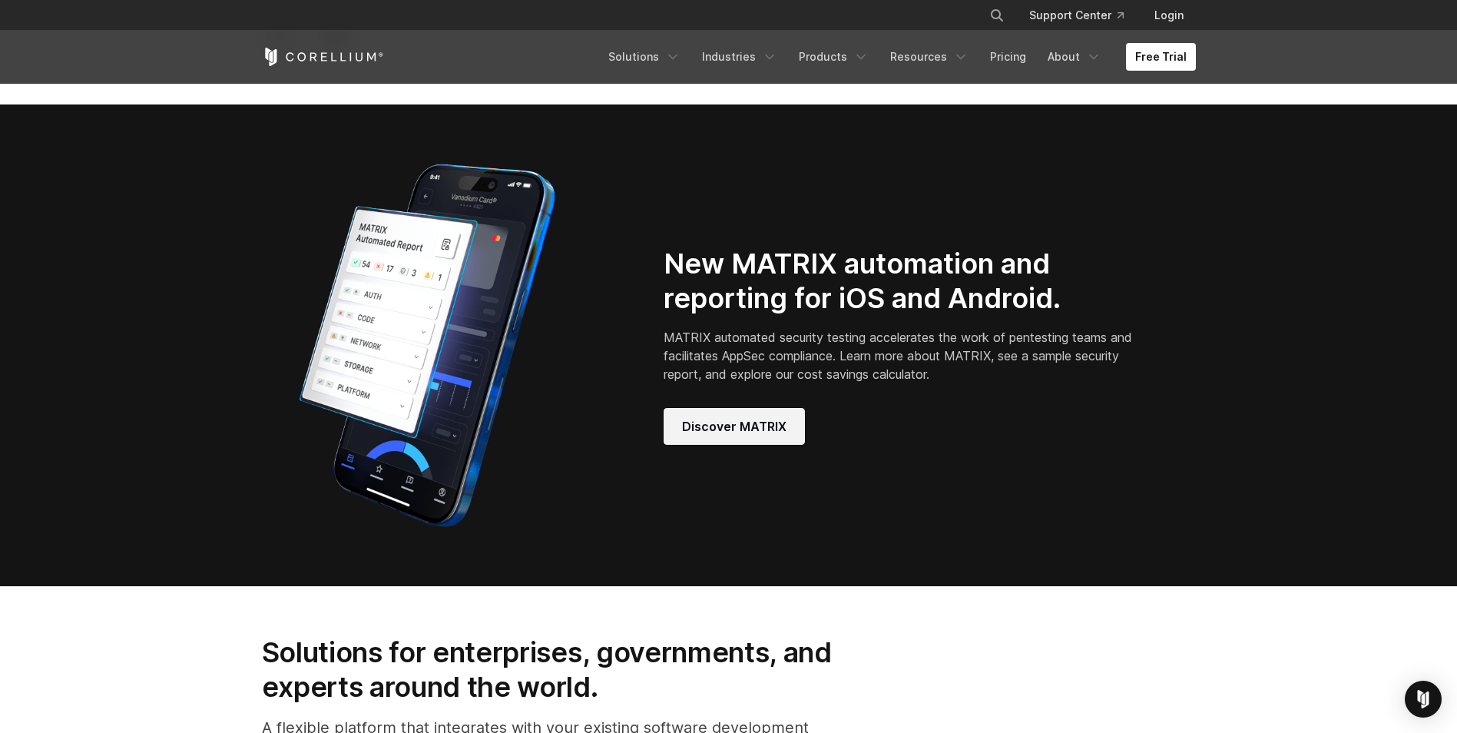  Describe the element at coordinates (833, 57) in the screenshot. I see `a: Products` at that location.